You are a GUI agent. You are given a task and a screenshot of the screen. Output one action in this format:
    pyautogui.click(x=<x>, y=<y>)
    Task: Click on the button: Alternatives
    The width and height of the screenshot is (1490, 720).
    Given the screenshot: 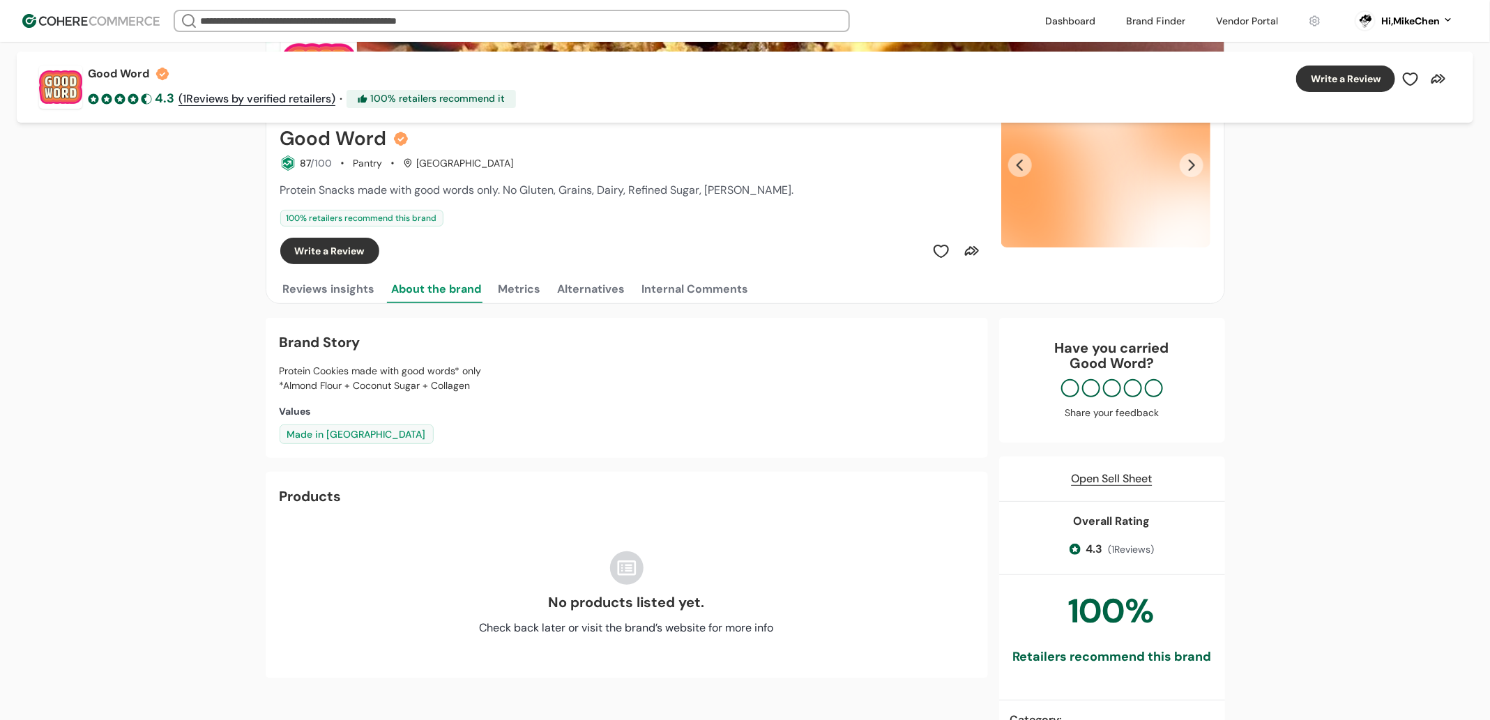 What is the action you would take?
    pyautogui.click(x=591, y=289)
    